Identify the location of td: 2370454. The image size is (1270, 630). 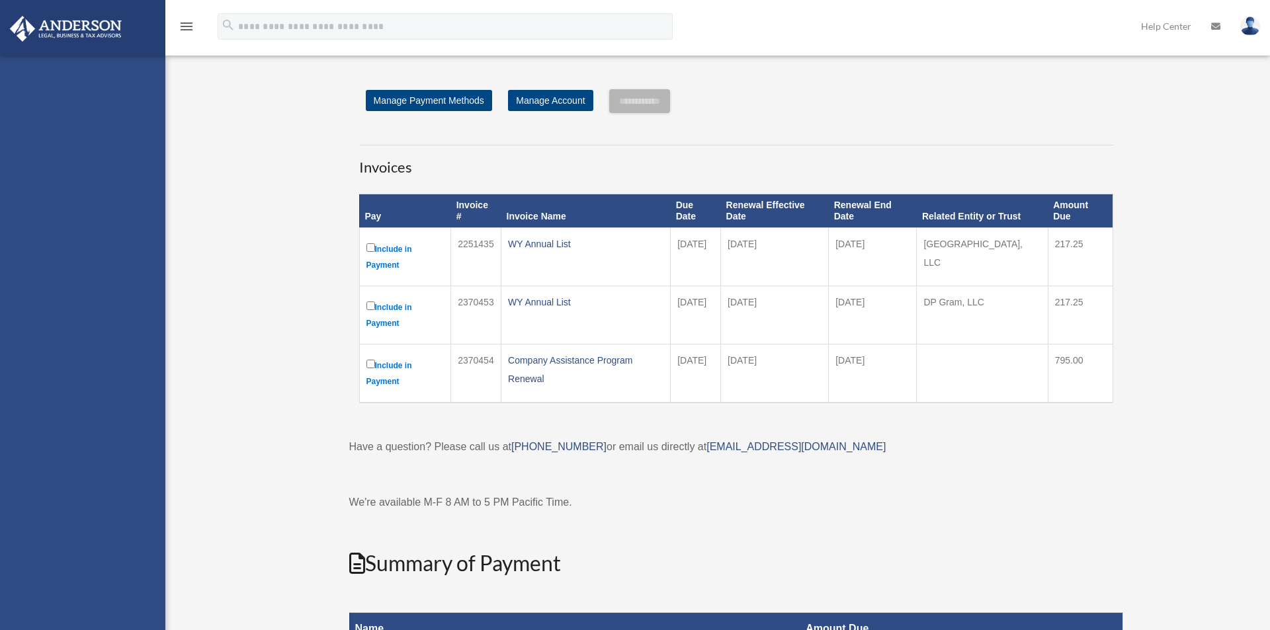
(476, 373).